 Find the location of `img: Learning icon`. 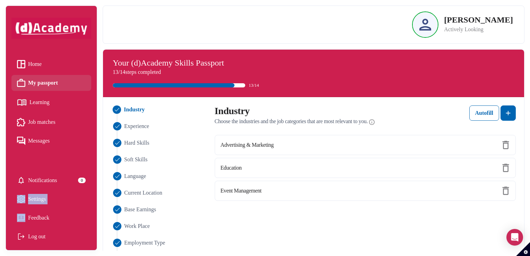

img: Learning icon is located at coordinates (22, 102).